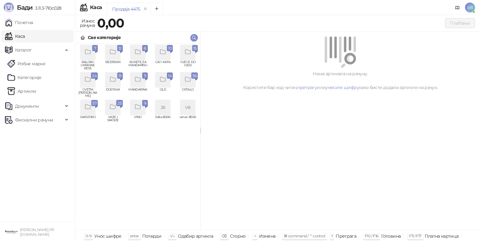 The width and height of the screenshot is (480, 242). I want to click on div: Продаја 4475, so click(126, 9).